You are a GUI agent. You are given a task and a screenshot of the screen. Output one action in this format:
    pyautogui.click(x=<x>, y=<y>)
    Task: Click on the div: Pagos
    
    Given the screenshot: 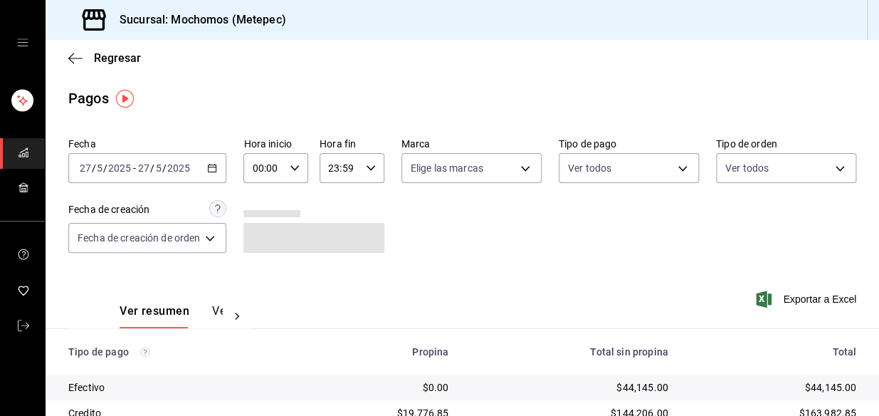 What is the action you would take?
    pyautogui.click(x=88, y=98)
    